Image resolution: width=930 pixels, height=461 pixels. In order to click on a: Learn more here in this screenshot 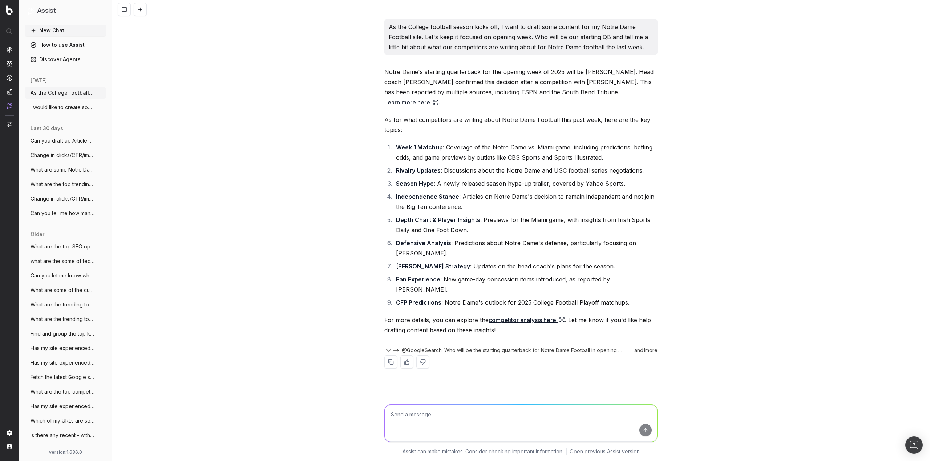, I will do `click(411, 102)`.